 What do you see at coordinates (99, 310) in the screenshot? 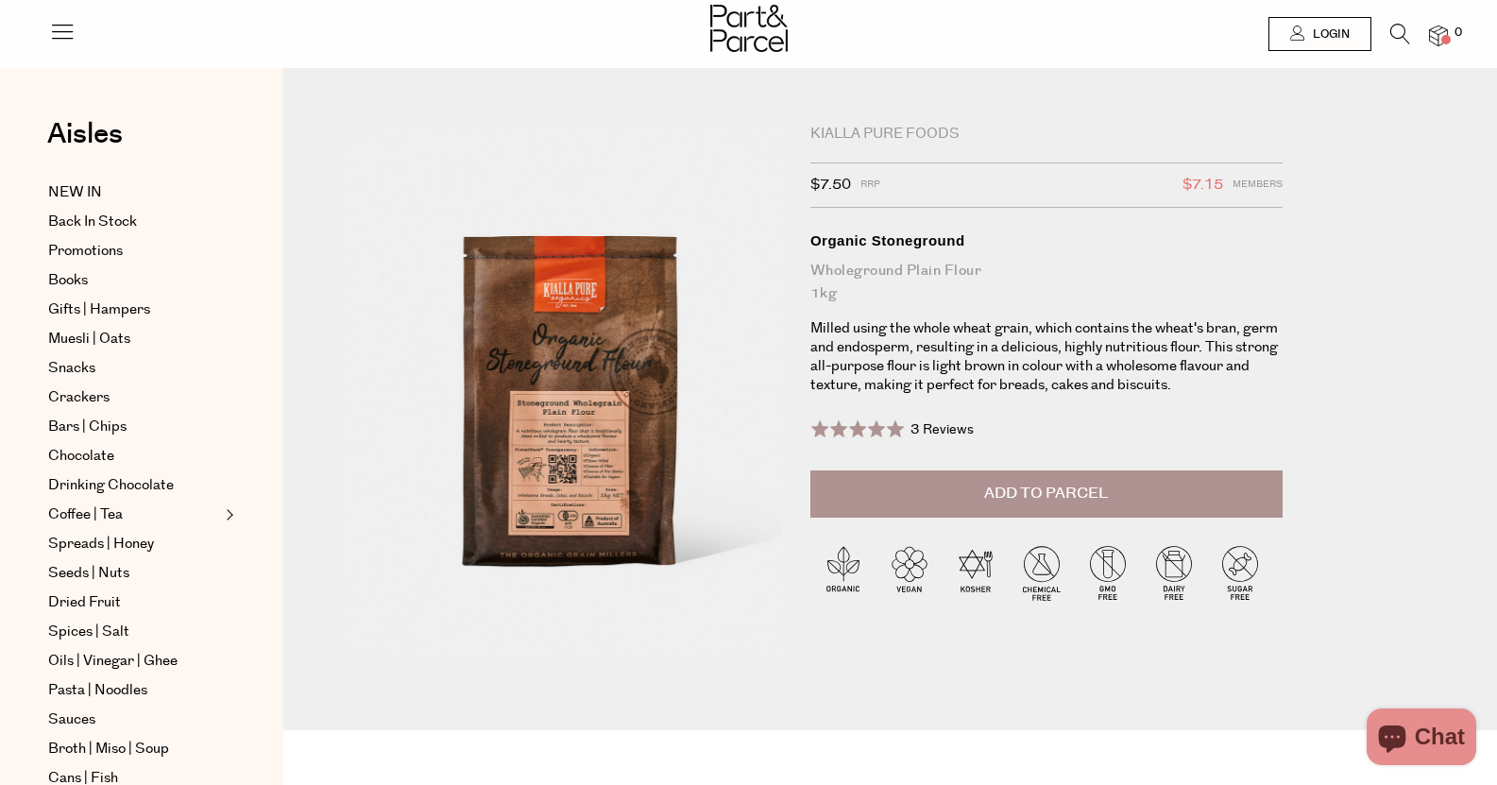
I see `span: Gifts | Hampers` at bounding box center [99, 310].